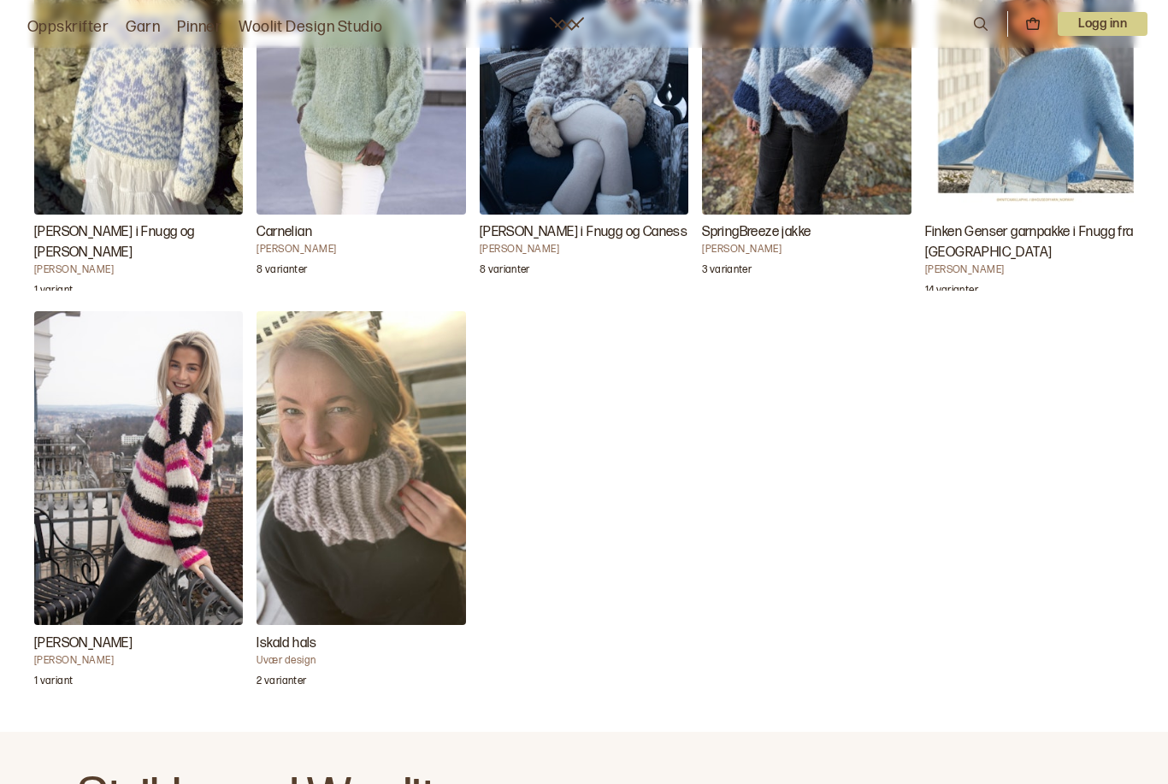  Describe the element at coordinates (139, 468) in the screenshot. I see `img: Mari Kalberg SkjævelandNikka Genser` at that location.